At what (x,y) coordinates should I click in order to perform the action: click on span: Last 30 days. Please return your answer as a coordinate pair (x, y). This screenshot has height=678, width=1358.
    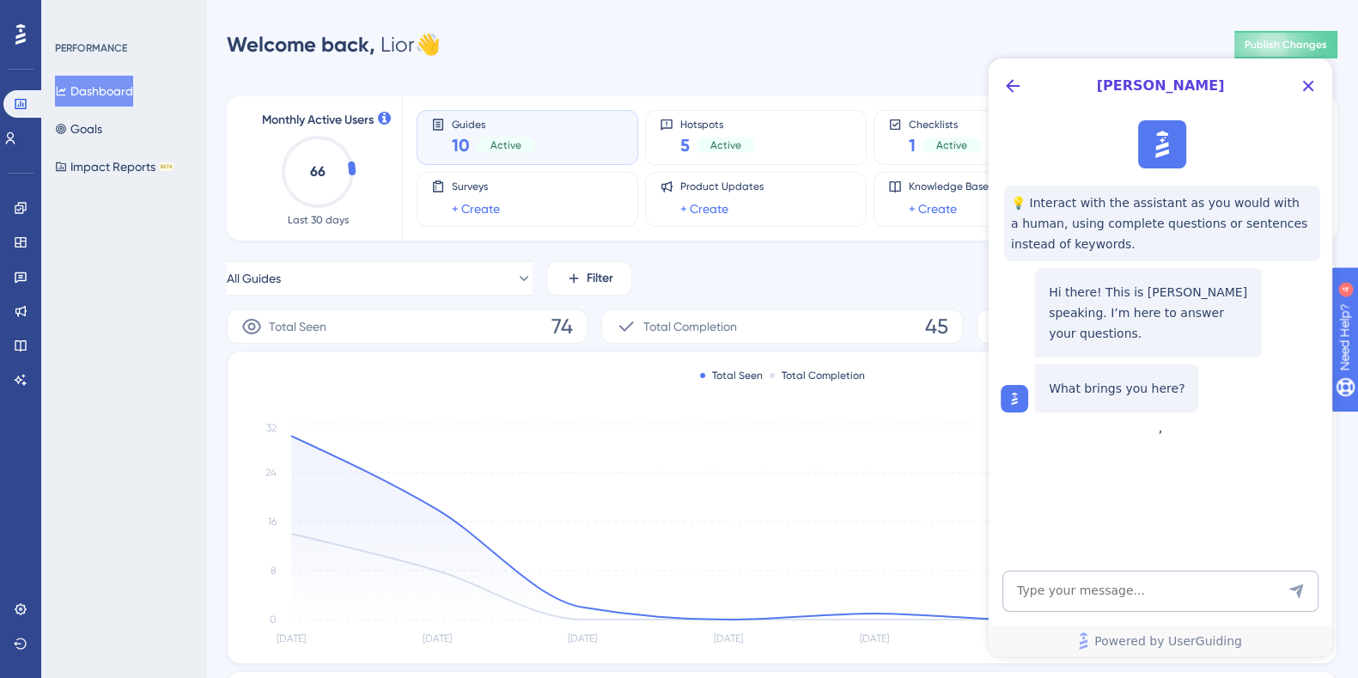
    Looking at the image, I should click on (318, 220).